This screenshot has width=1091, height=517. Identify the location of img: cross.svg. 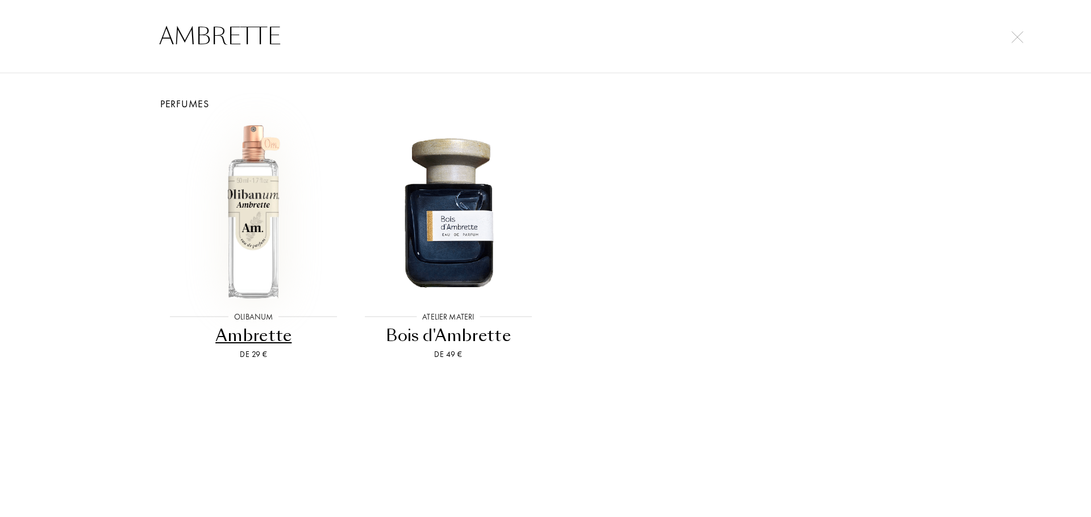
(1017, 37).